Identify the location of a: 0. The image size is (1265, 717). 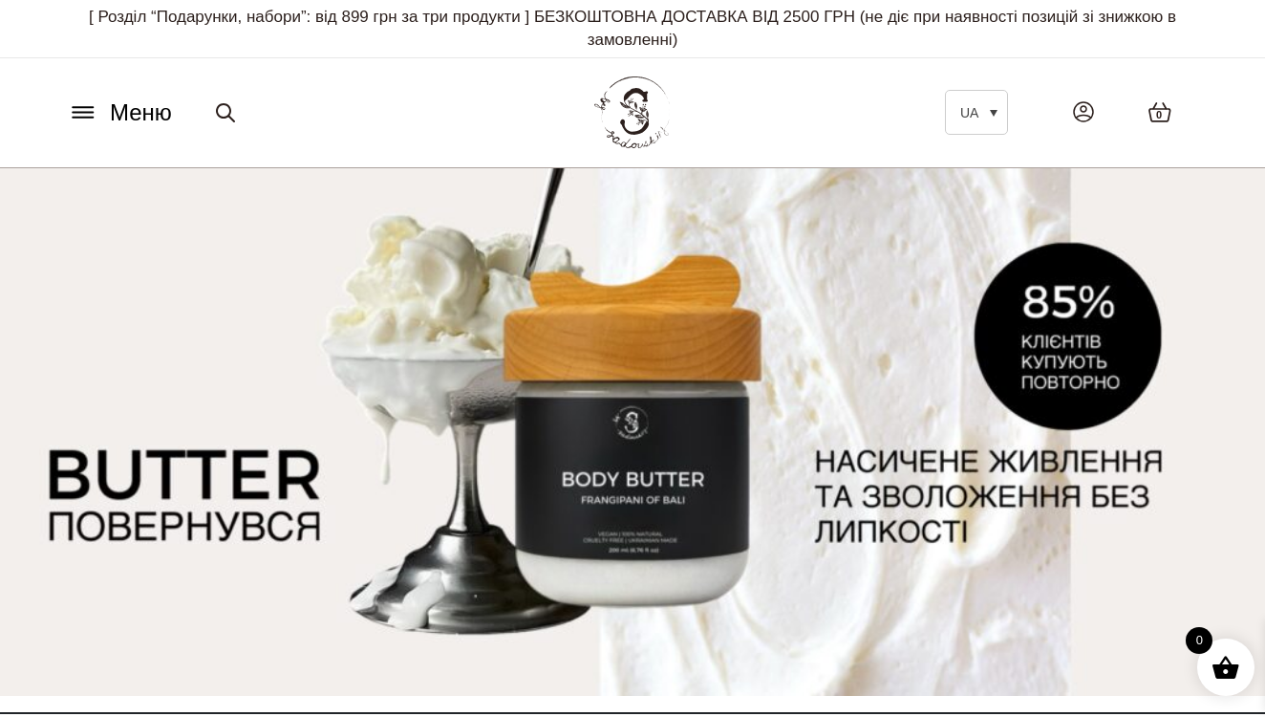
(1160, 112).